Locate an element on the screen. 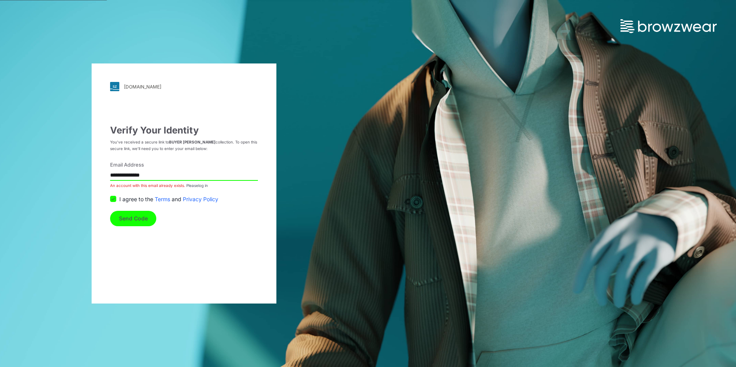  p: An account with this email already exists. is located at coordinates (184, 186).